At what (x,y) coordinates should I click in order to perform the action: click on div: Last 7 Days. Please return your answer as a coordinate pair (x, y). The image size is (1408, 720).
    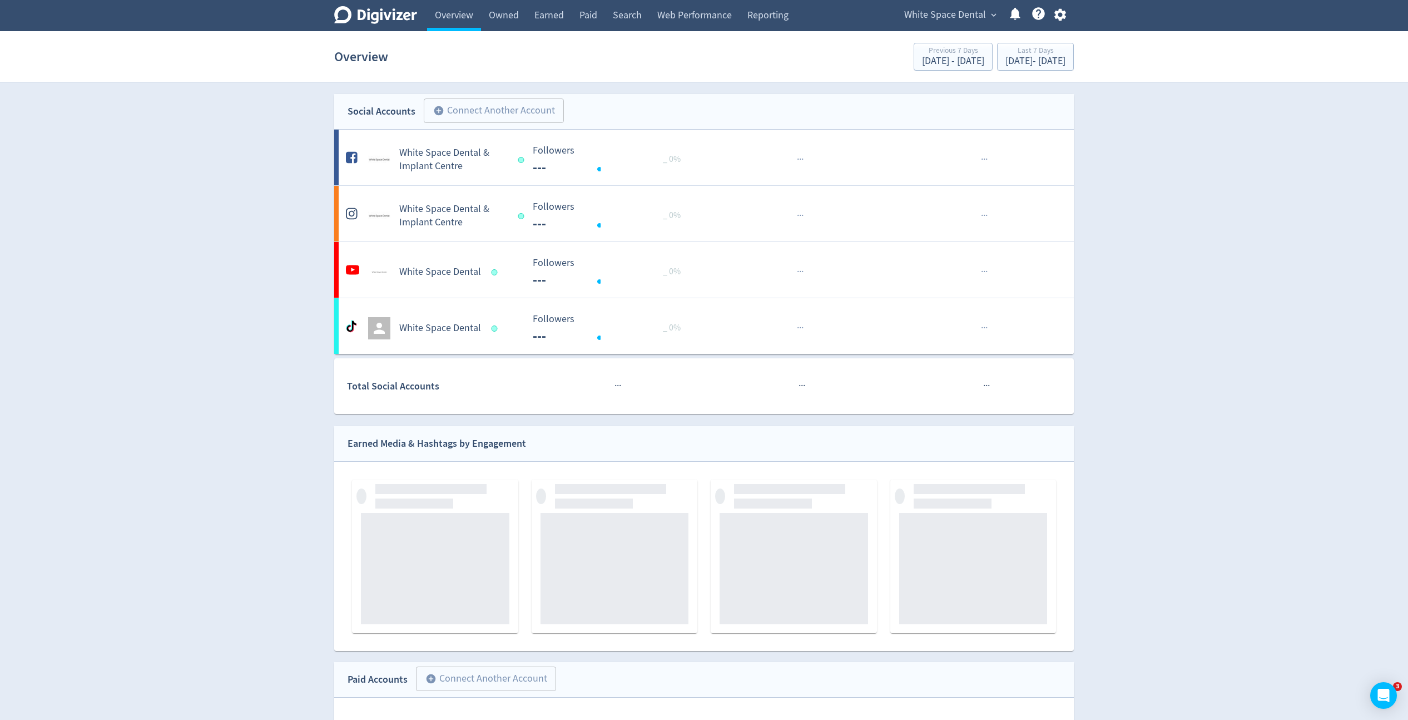
    Looking at the image, I should click on (1036, 51).